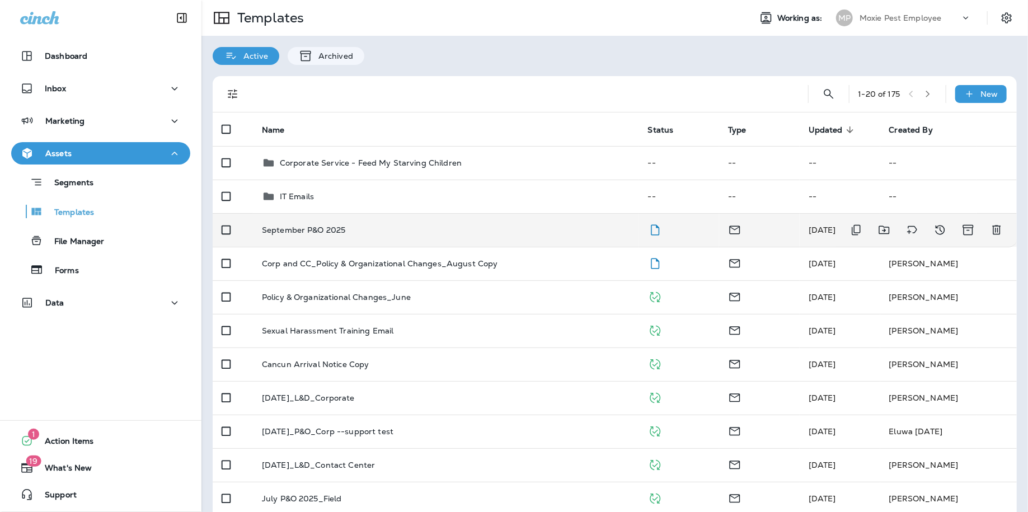 The image size is (1028, 512). I want to click on button: 1Action Items, so click(101, 441).